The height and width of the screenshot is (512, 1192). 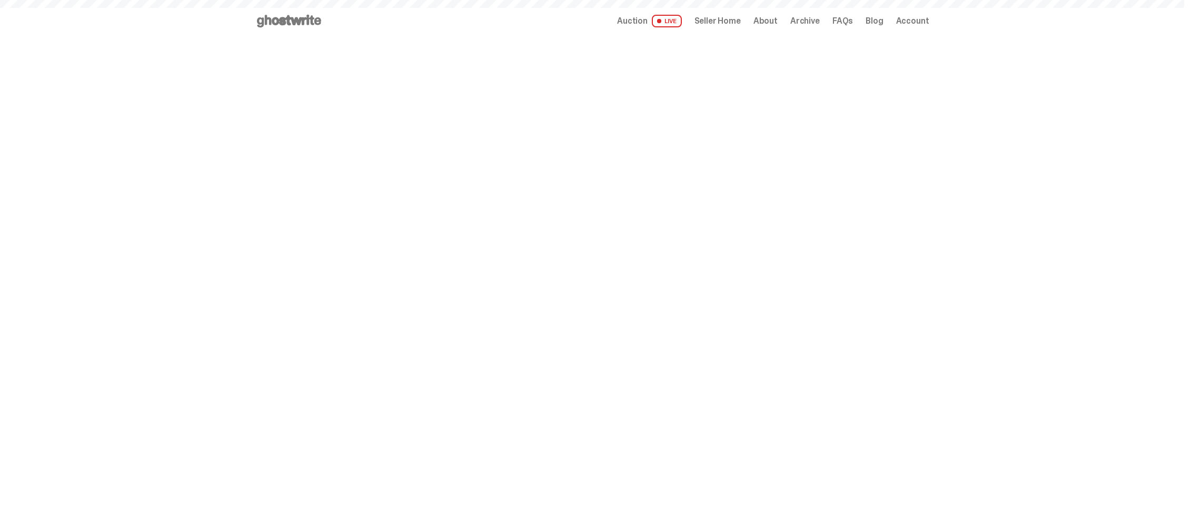 I want to click on a: Archive, so click(x=805, y=21).